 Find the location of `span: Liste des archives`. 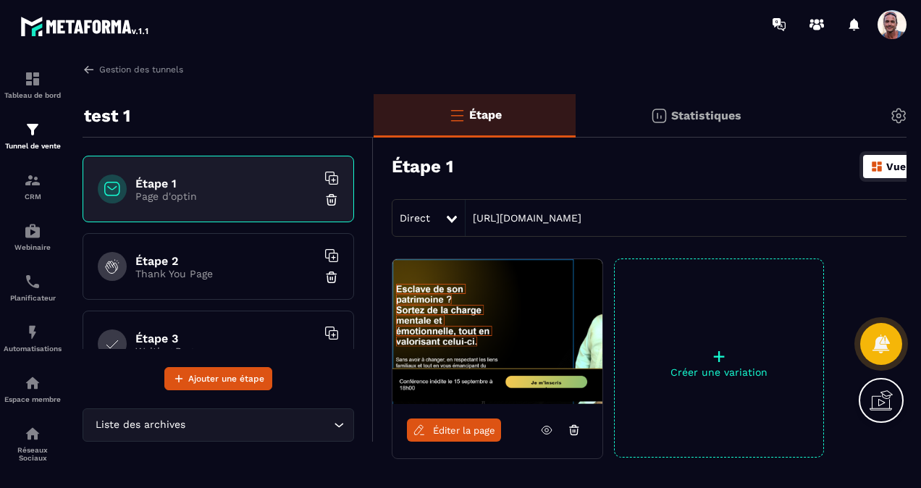

span: Liste des archives is located at coordinates (140, 425).